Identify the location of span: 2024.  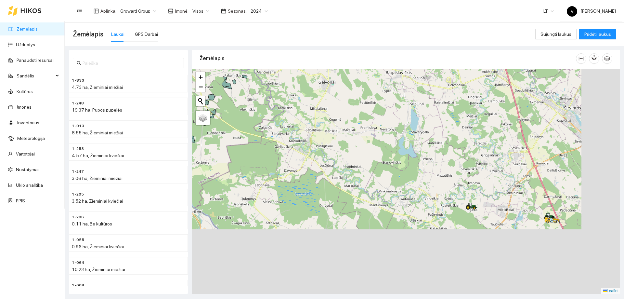
(259, 11).